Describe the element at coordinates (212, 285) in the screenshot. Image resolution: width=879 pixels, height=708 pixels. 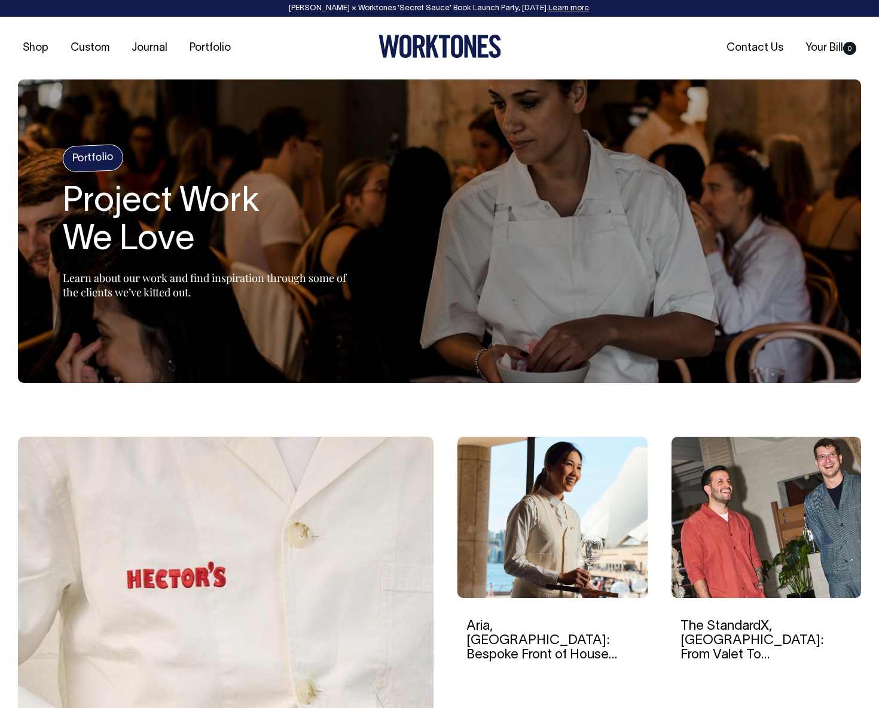
I see `p: Learn about our work and find inspiration through some of the clients we’ve kitted out.` at that location.